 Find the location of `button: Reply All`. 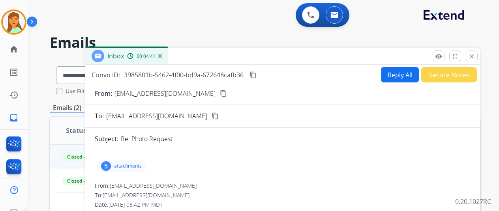

button: Reply All is located at coordinates (400, 75).